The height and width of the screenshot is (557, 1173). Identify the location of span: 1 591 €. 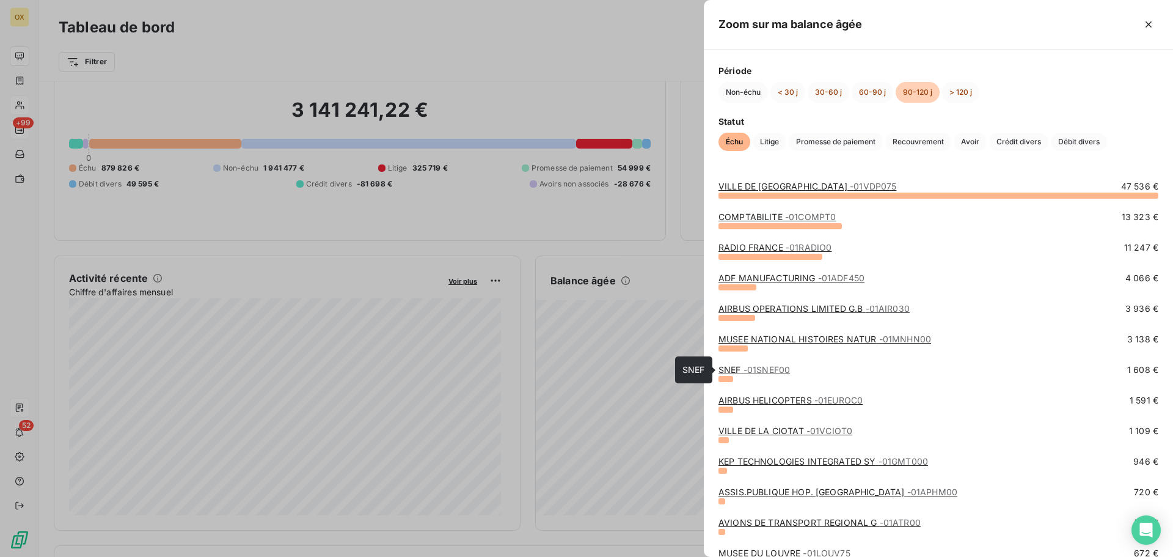
(1144, 400).